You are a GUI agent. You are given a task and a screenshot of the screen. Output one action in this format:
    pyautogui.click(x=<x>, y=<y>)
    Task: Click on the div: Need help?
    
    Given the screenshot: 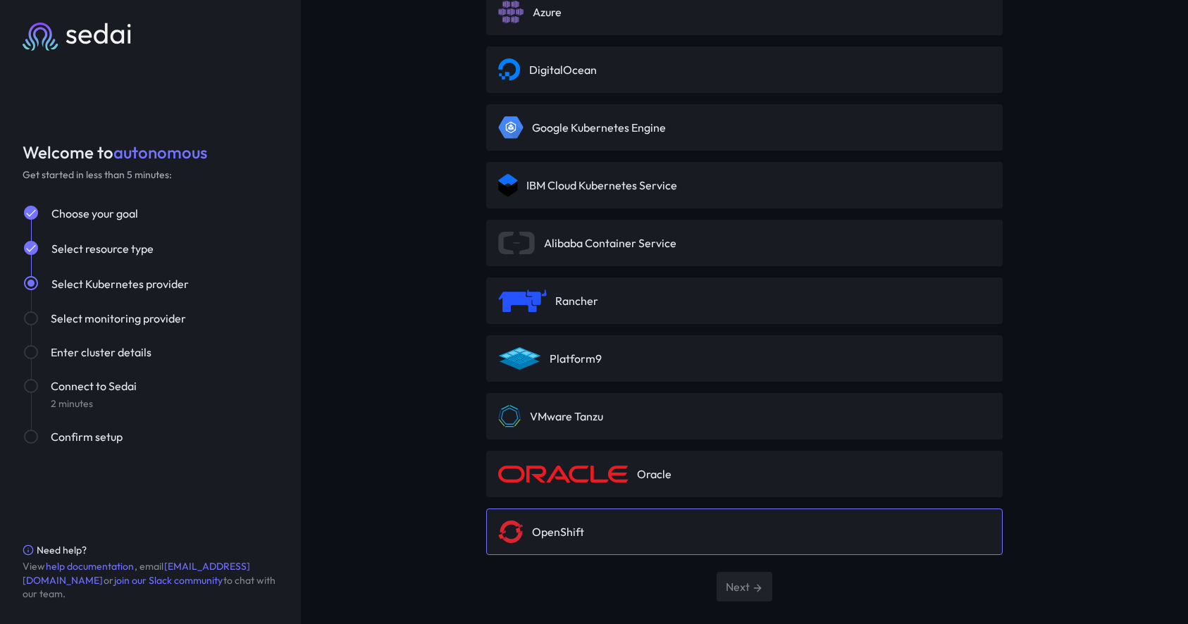 What is the action you would take?
    pyautogui.click(x=61, y=551)
    